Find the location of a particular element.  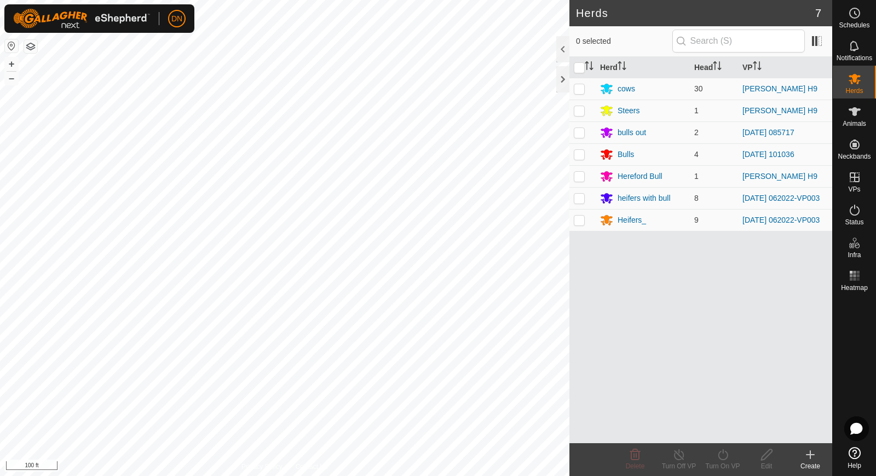

span: DN is located at coordinates (177, 19).